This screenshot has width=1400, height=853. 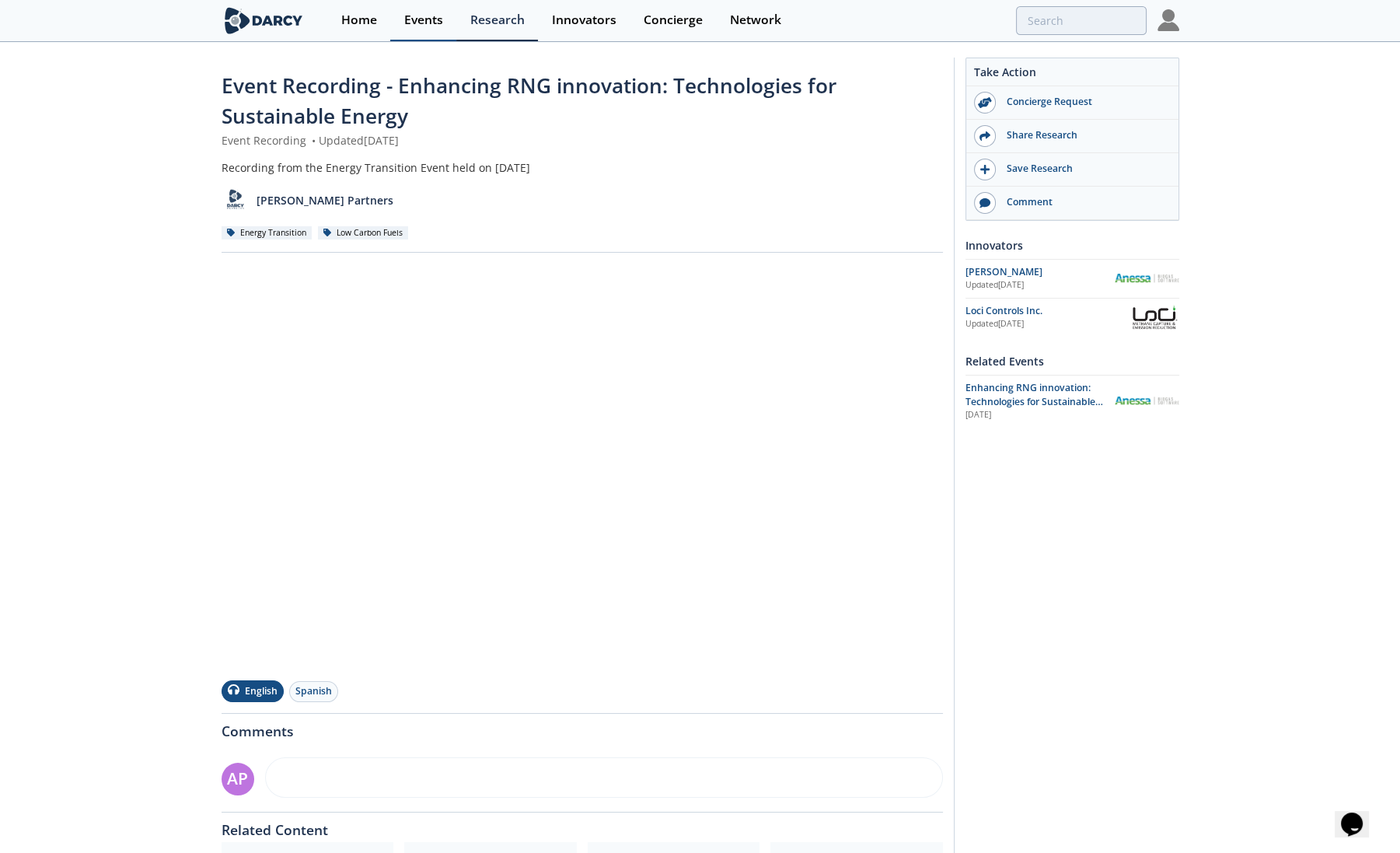 I want to click on img: logo-wide.svg, so click(x=264, y=20).